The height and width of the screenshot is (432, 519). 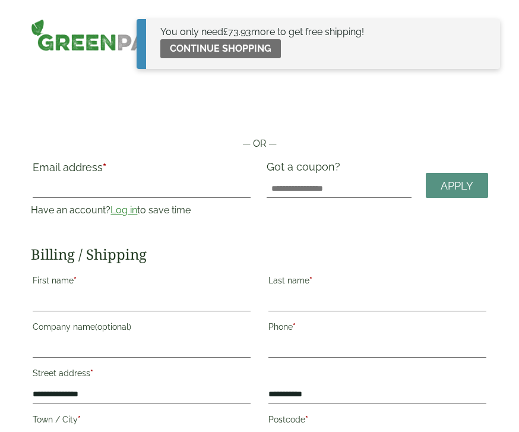 I want to click on label: Street address, so click(x=141, y=375).